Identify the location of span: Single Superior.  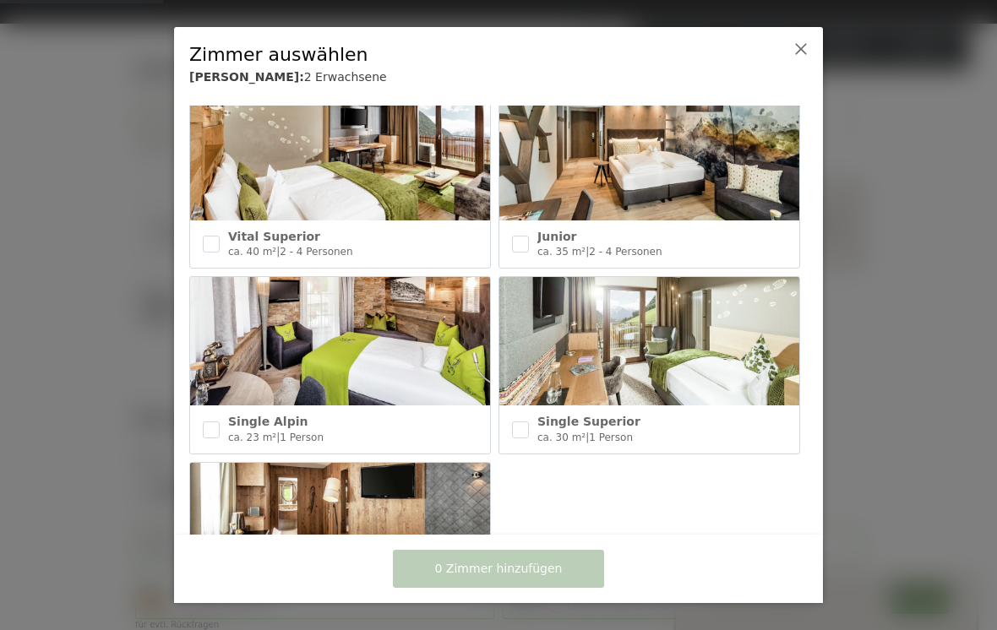
(589, 421).